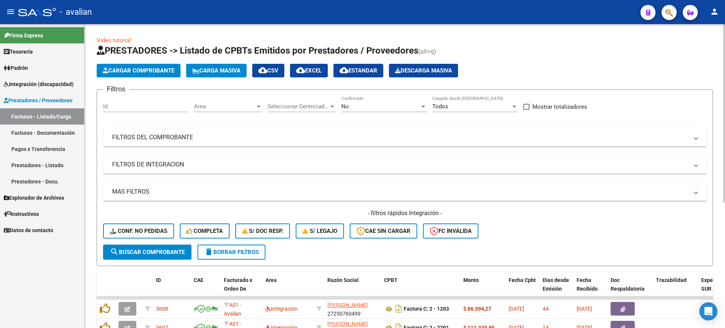  What do you see at coordinates (358, 71) in the screenshot?
I see `span: Estandar` at bounding box center [358, 71].